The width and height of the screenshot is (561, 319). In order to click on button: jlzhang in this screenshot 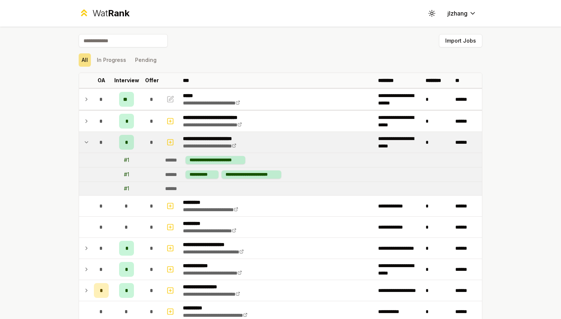, I will do `click(462, 13)`.